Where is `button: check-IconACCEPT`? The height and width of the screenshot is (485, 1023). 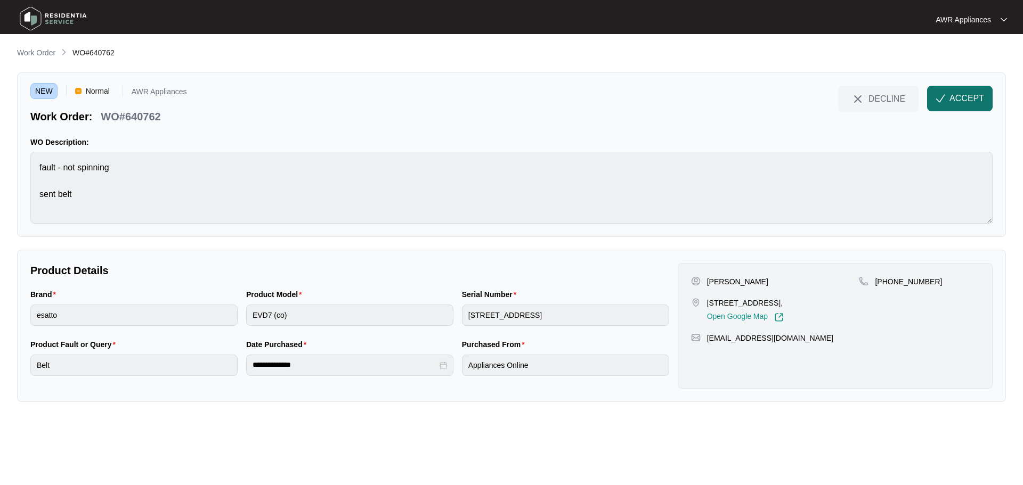 button: check-IconACCEPT is located at coordinates (959, 99).